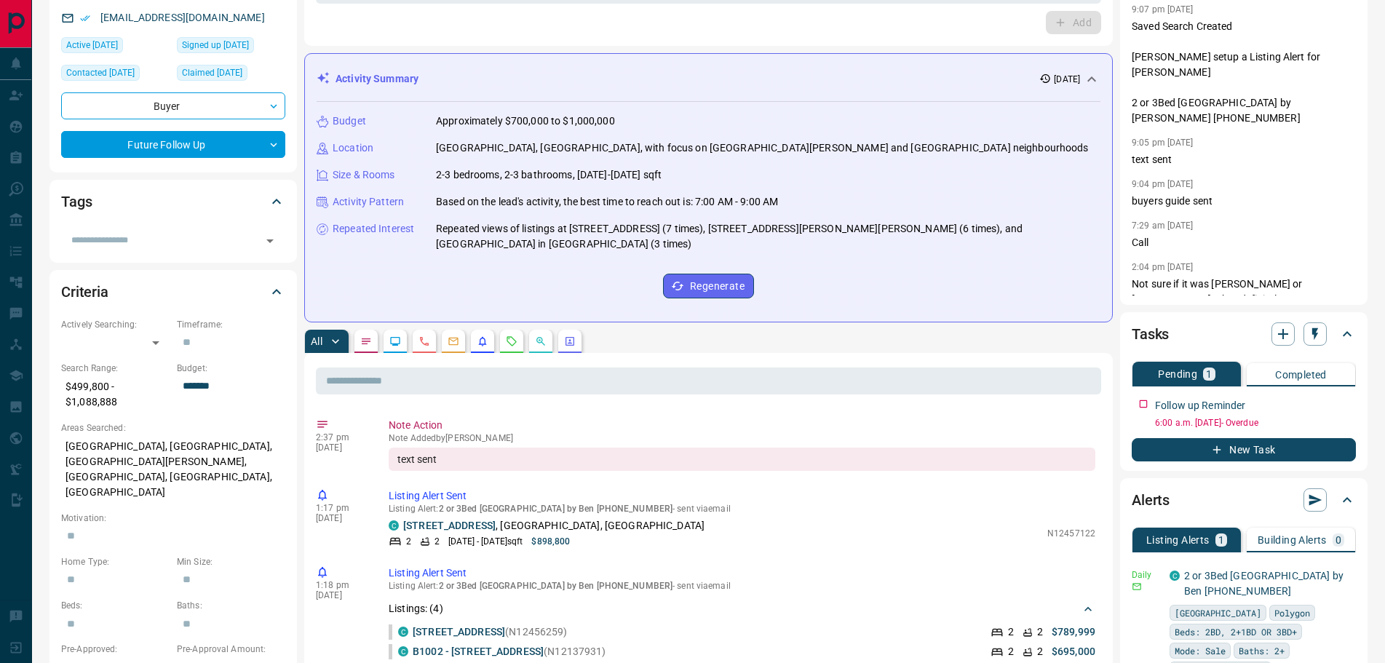 The height and width of the screenshot is (663, 1385). What do you see at coordinates (1292, 613) in the screenshot?
I see `span: Polygon` at bounding box center [1292, 613].